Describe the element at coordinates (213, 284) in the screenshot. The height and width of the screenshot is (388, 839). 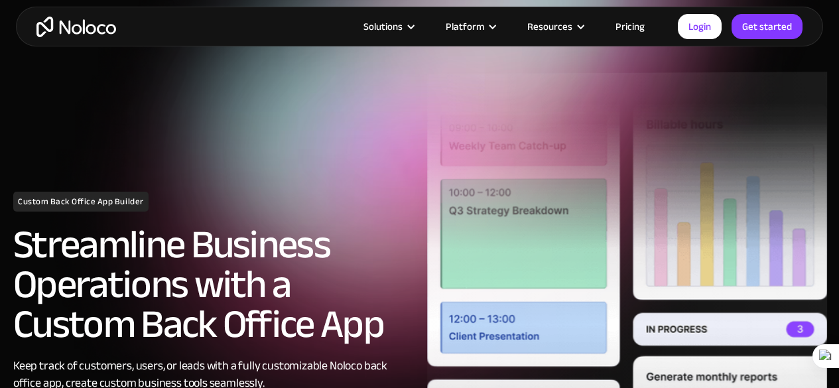
I see `h2: Streamline Business Operations with a Custom Back Office App` at that location.